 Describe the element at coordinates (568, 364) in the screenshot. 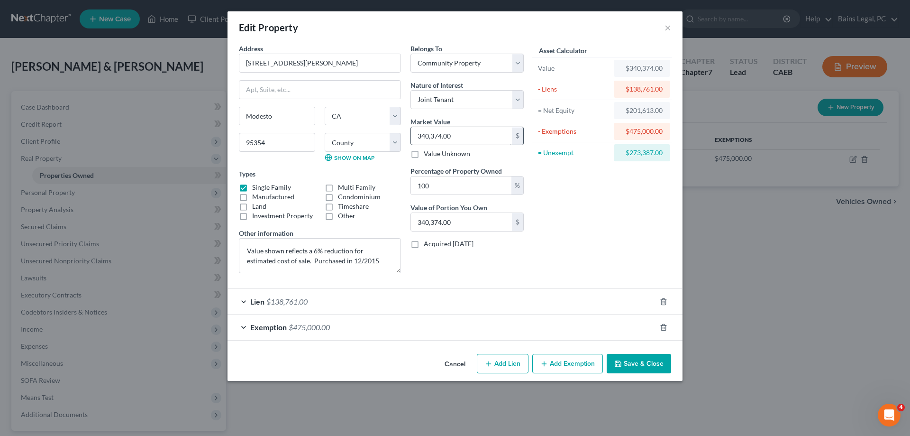

I see `button: Add Exemption` at that location.